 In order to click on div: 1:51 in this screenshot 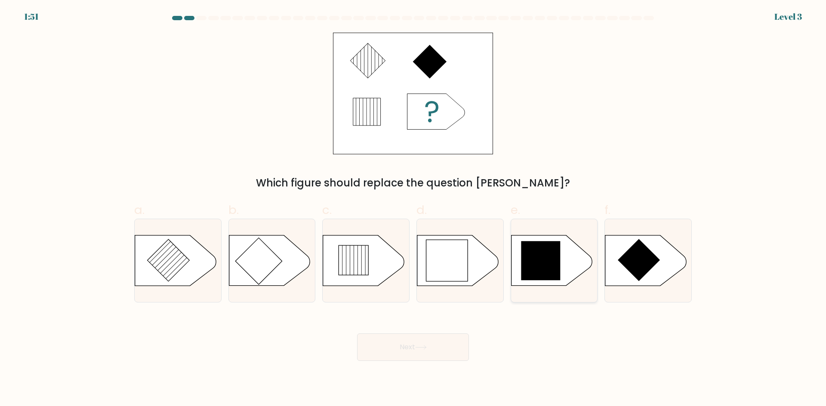, I will do `click(31, 17)`.